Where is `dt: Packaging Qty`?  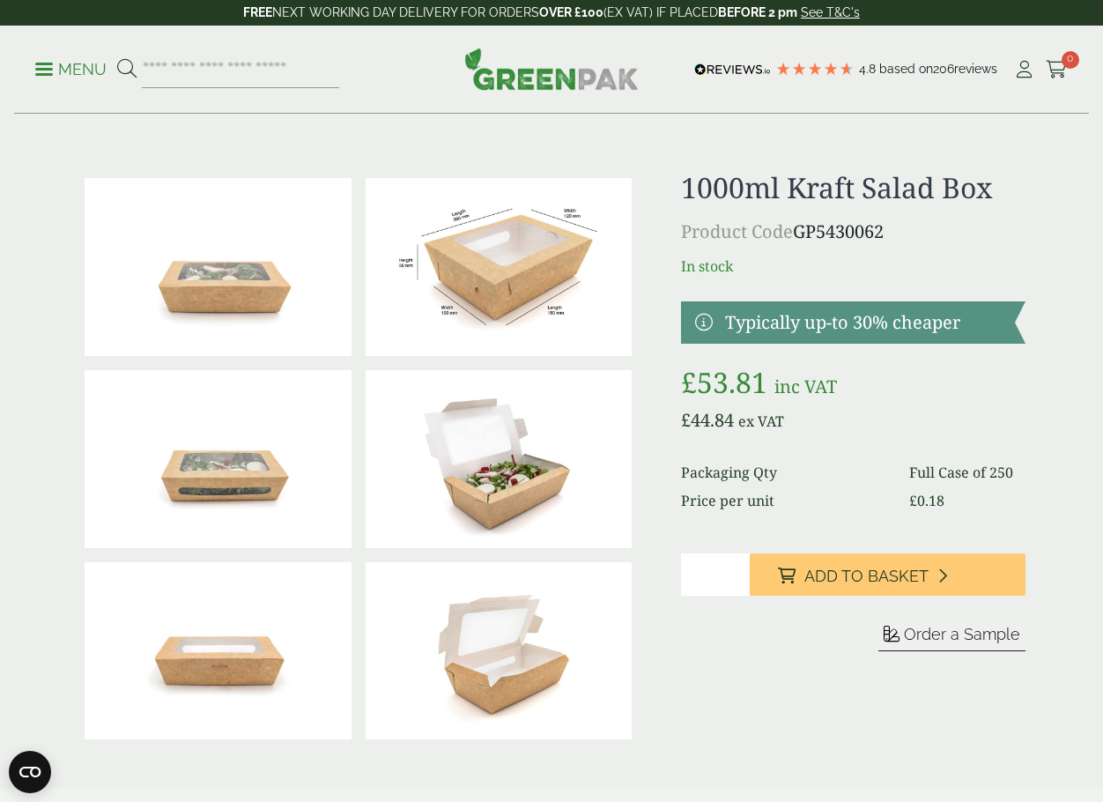 dt: Packaging Qty is located at coordinates (784, 472).